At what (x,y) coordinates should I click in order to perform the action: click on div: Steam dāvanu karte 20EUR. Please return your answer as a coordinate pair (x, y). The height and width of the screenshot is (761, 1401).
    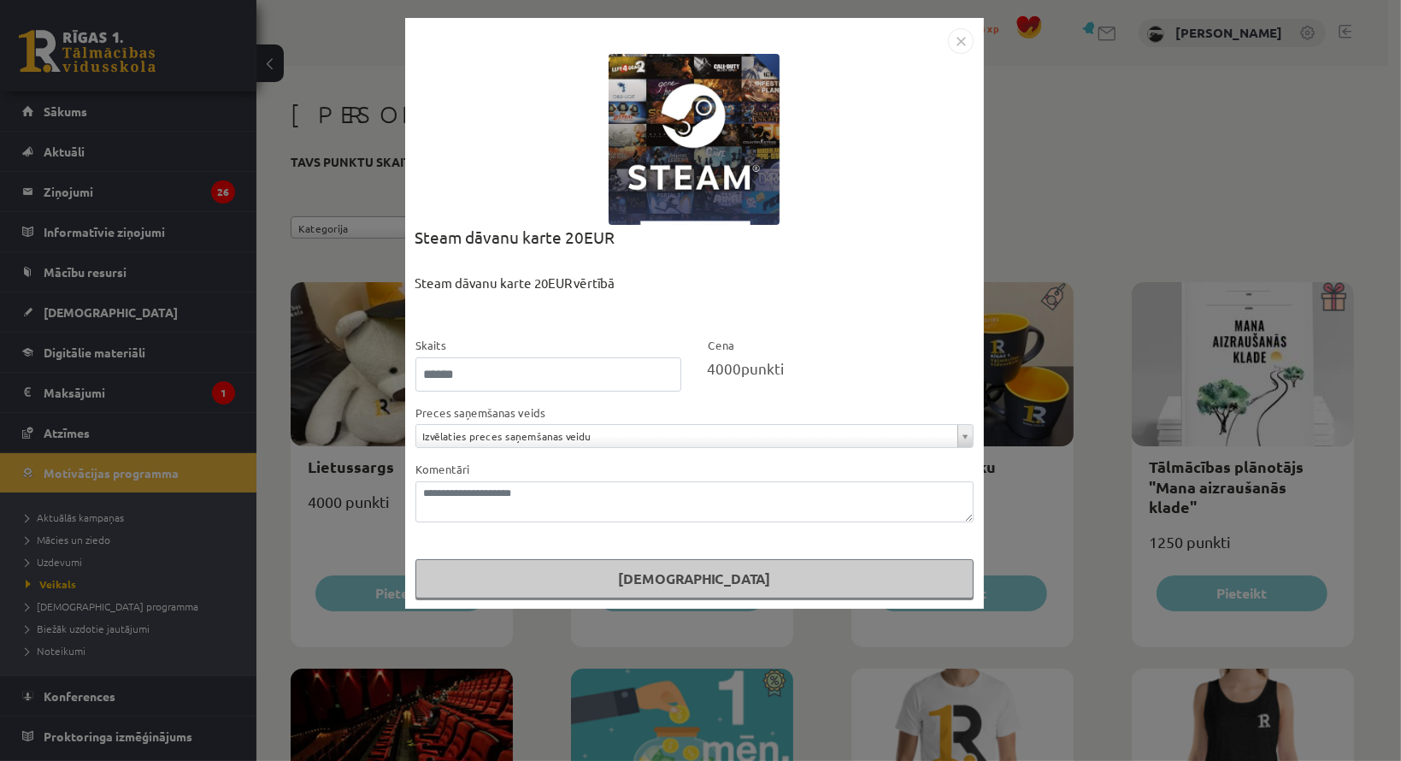
    Looking at the image, I should click on (694, 249).